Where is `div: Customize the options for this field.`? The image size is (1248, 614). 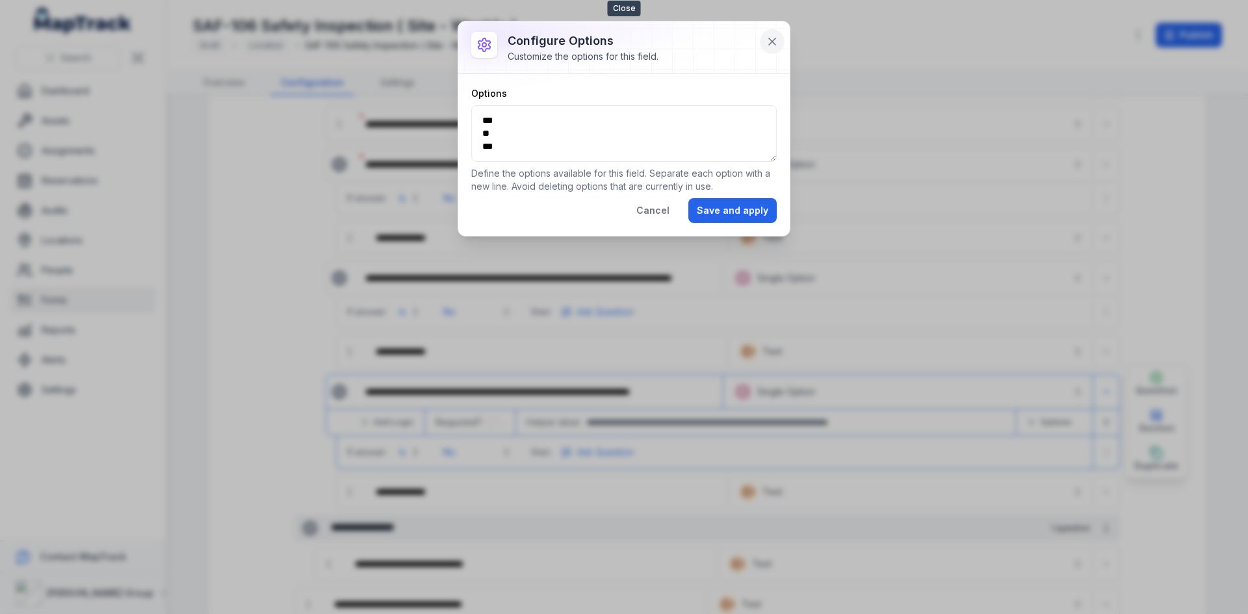
div: Customize the options for this field. is located at coordinates (583, 57).